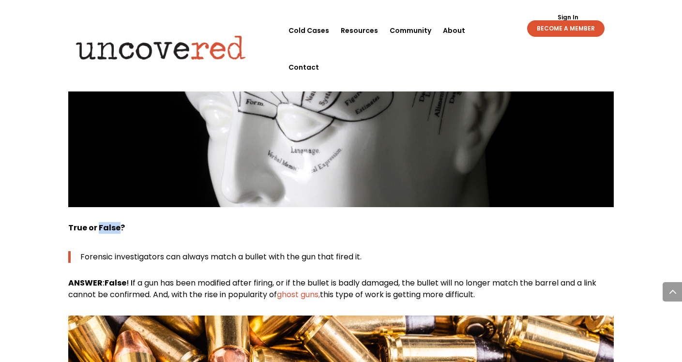  I want to click on a: Community, so click(410, 30).